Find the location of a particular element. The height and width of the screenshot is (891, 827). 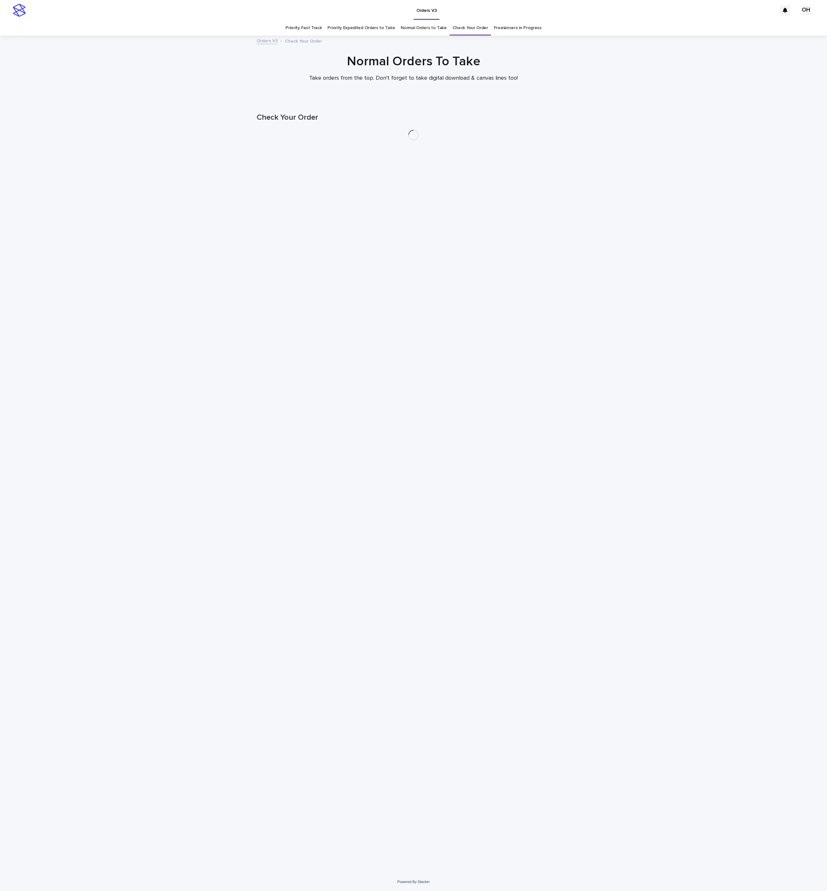

a: Priority Expedited Orders to Take is located at coordinates (361, 28).